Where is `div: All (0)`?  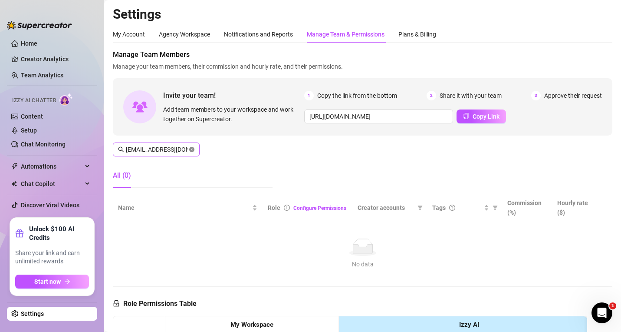
div: All (0) is located at coordinates (122, 175).